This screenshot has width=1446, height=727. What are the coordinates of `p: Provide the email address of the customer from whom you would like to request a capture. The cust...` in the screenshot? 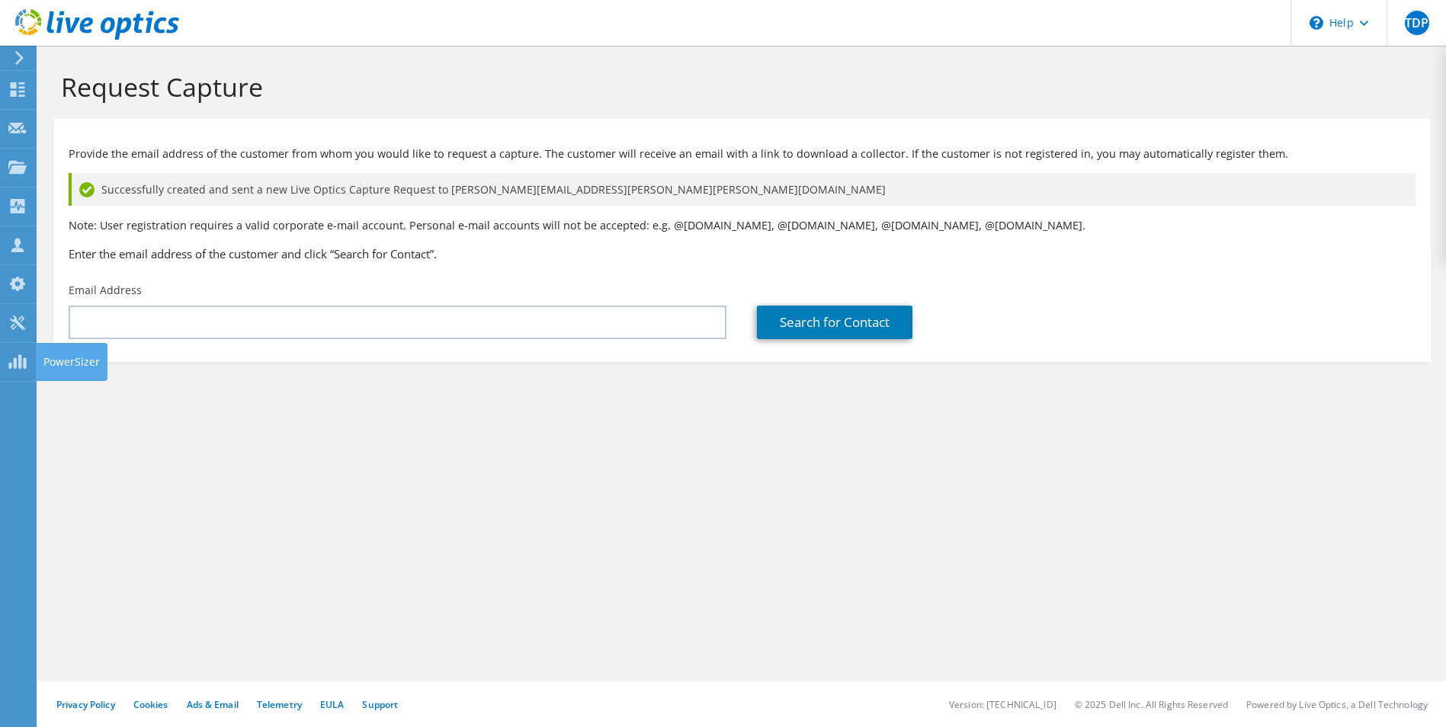 It's located at (741, 154).